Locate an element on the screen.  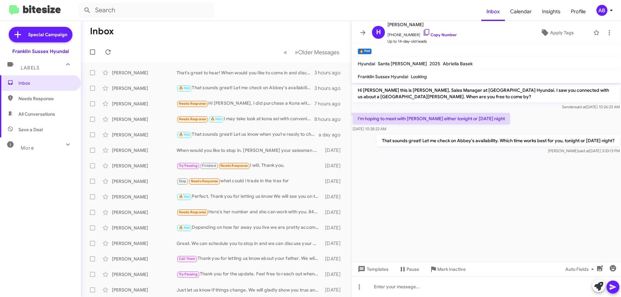
a: Inbox is located at coordinates (493, 12).